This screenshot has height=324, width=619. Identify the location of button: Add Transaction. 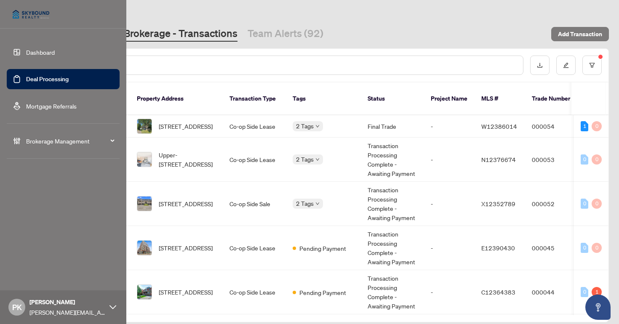
(580, 34).